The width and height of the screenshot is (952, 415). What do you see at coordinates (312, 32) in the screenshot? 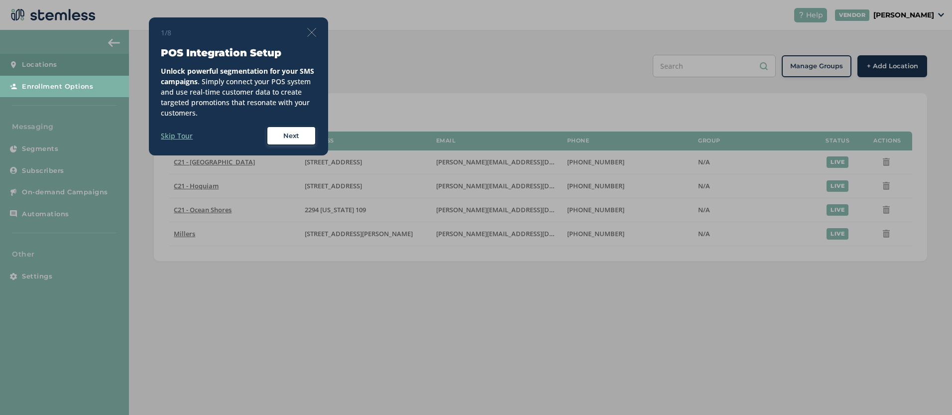
I see `img: icon-close-thin-accent-606ae9a3.svg` at bounding box center [312, 32].